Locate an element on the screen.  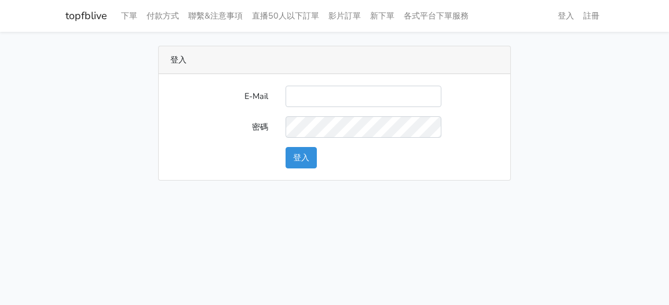
a: 聯繫&注意事項 is located at coordinates (216, 16).